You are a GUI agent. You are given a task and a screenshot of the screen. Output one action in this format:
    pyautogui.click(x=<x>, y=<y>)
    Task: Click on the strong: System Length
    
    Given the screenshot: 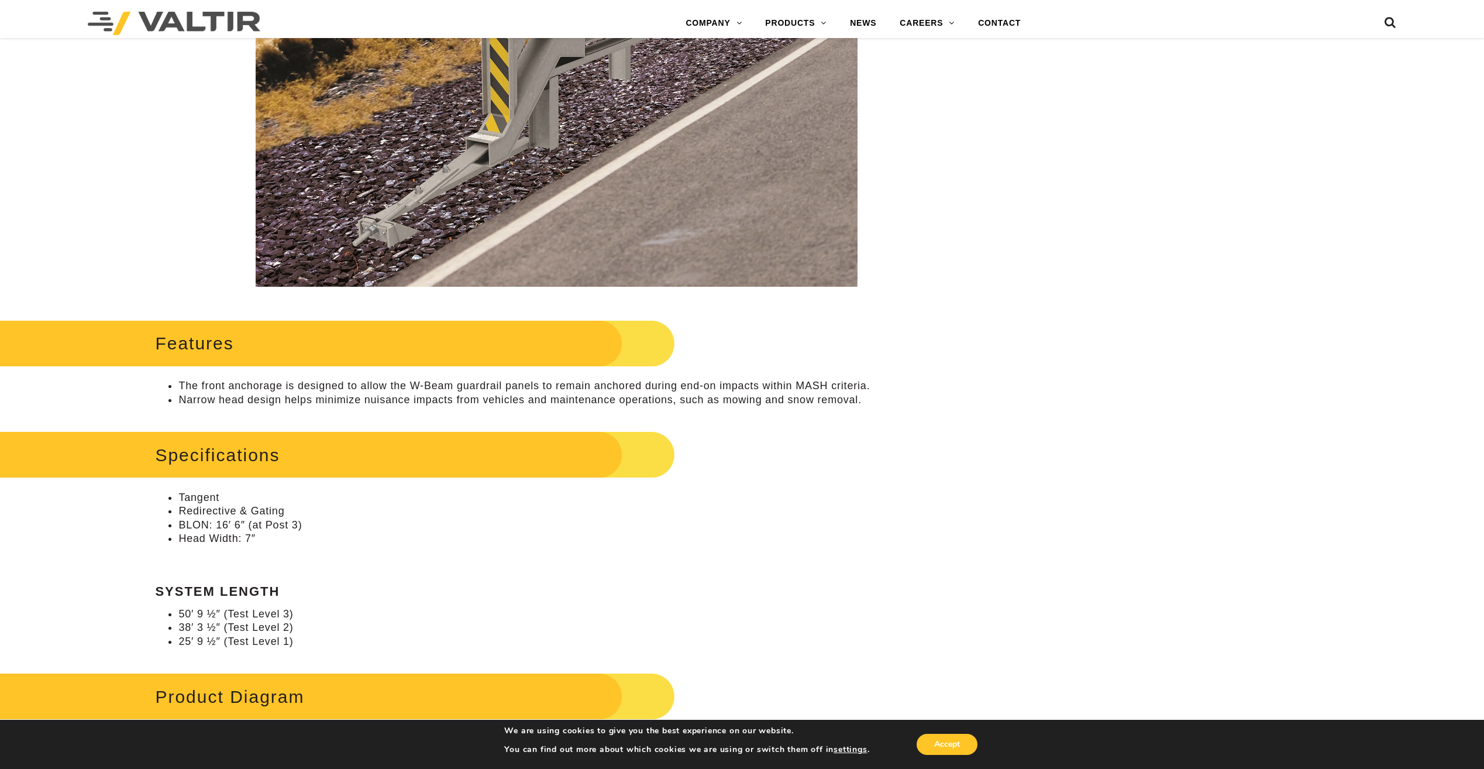 What is the action you would take?
    pyautogui.click(x=217, y=591)
    